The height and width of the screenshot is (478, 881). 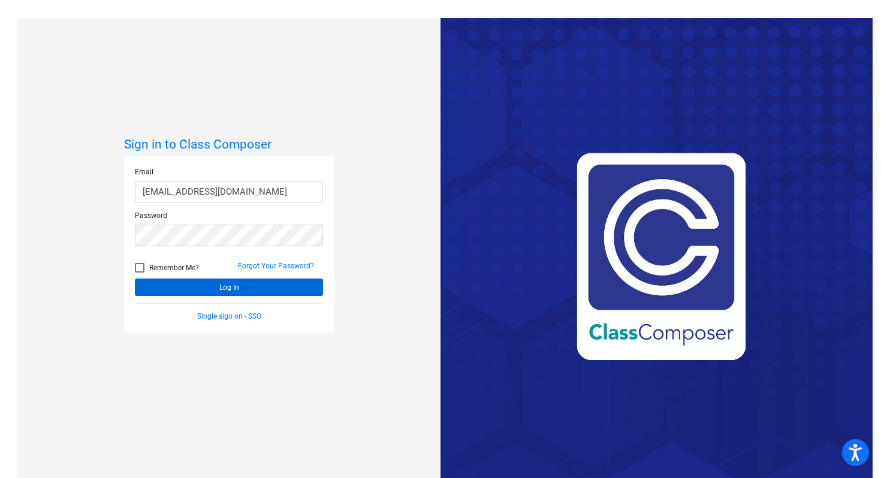 I want to click on label: Password, so click(x=151, y=216).